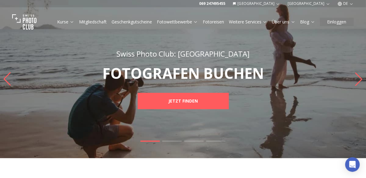  I want to click on a: Blog, so click(308, 22).